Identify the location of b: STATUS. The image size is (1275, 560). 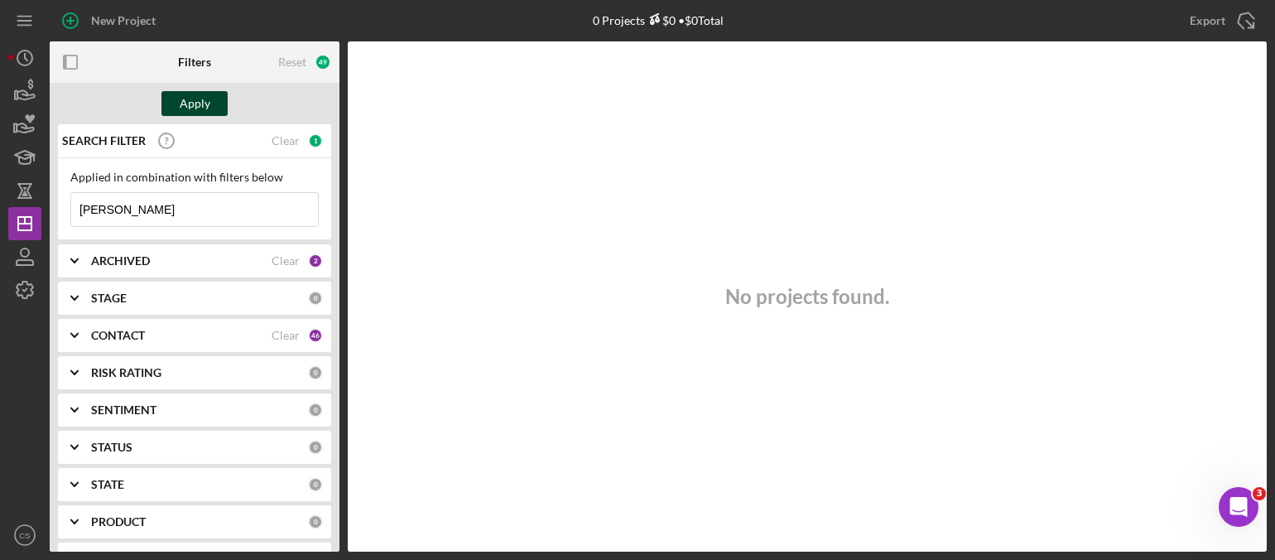
(112, 447).